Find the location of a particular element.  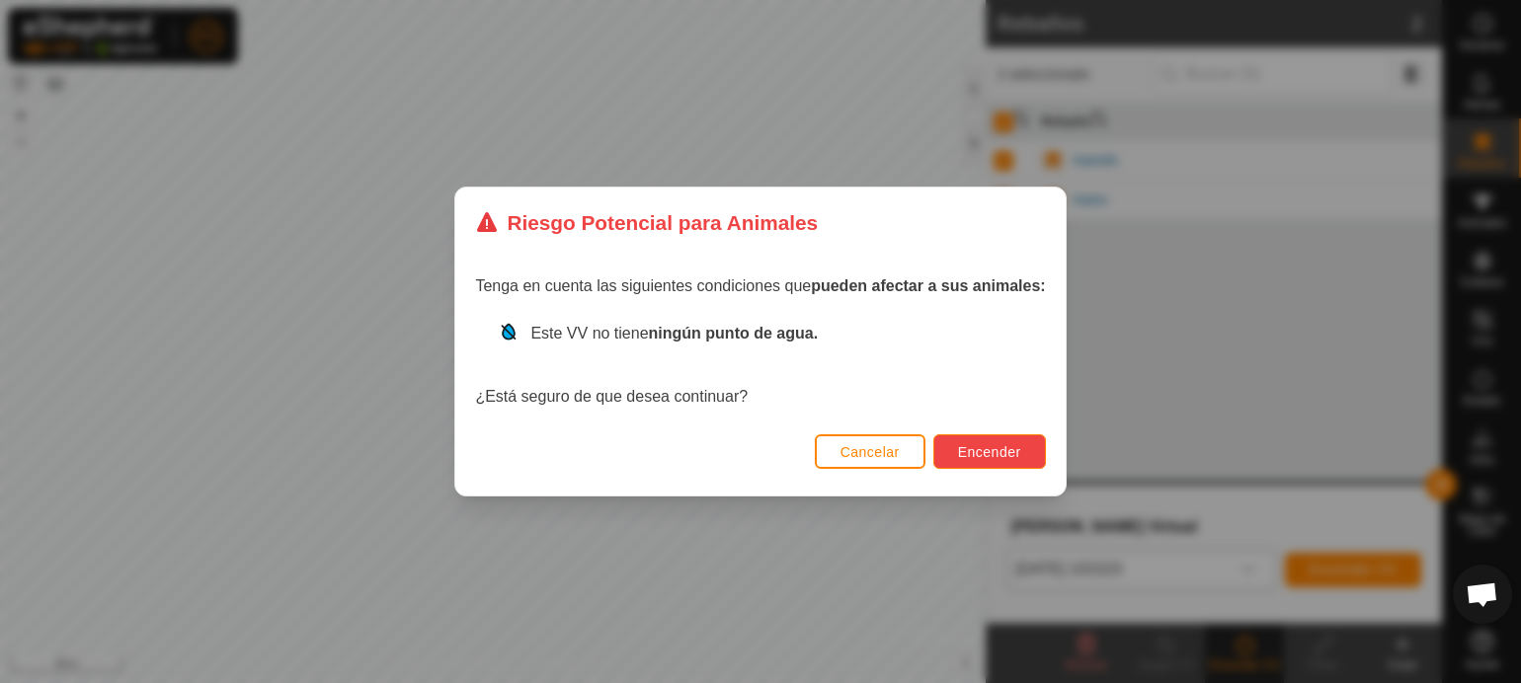

span: Encender is located at coordinates (989, 452).